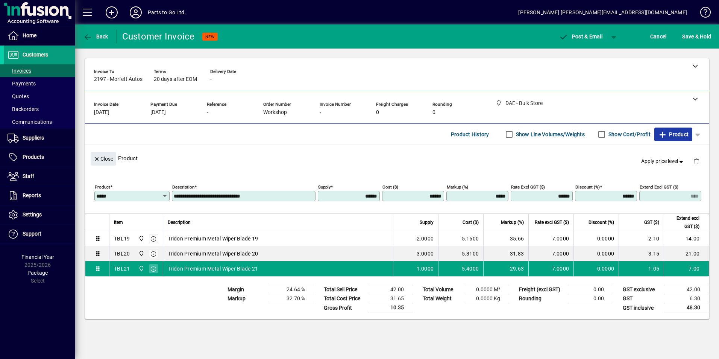 Image resolution: width=719 pixels, height=359 pixels. I want to click on span: Suppliers, so click(33, 138).